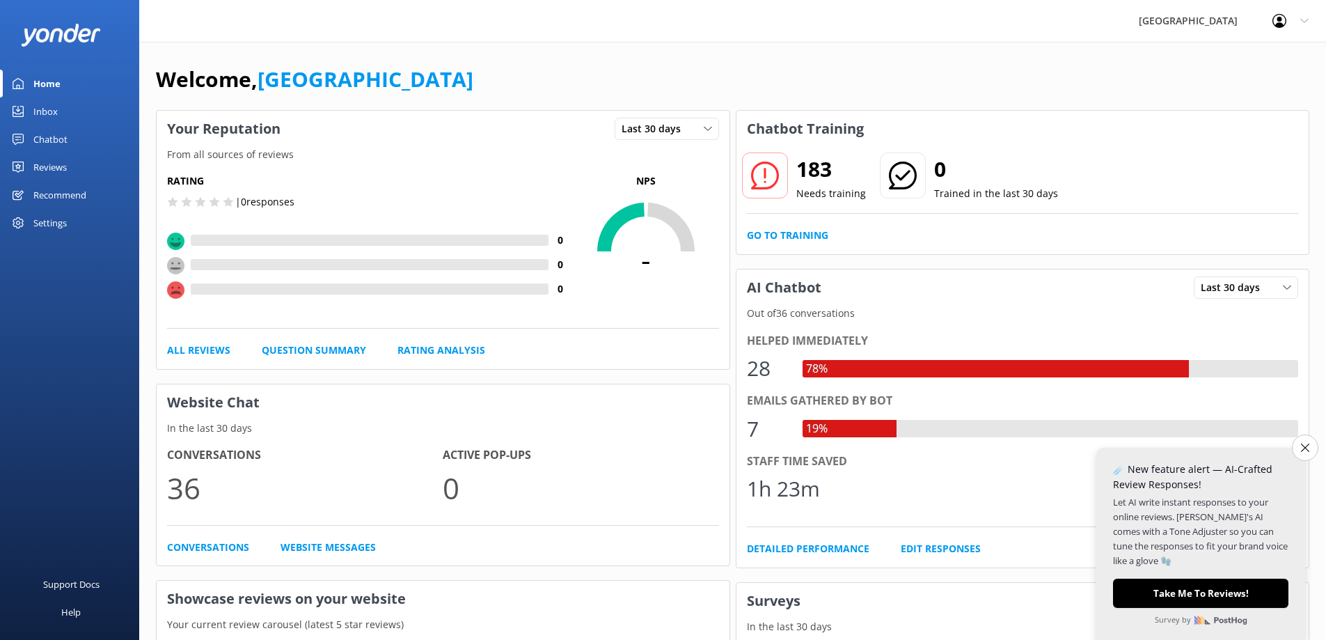  I want to click on div: Settings, so click(50, 223).